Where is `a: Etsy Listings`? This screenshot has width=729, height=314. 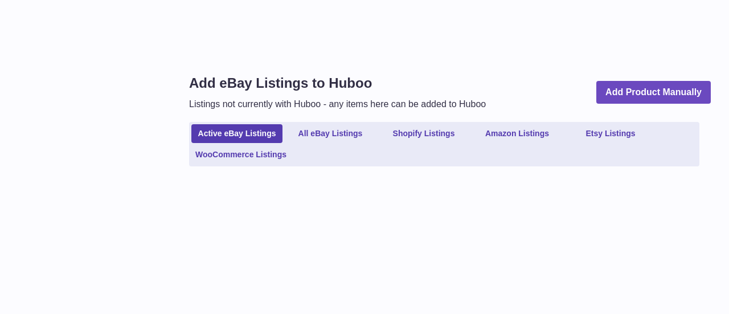
a: Etsy Listings is located at coordinates (610, 133).